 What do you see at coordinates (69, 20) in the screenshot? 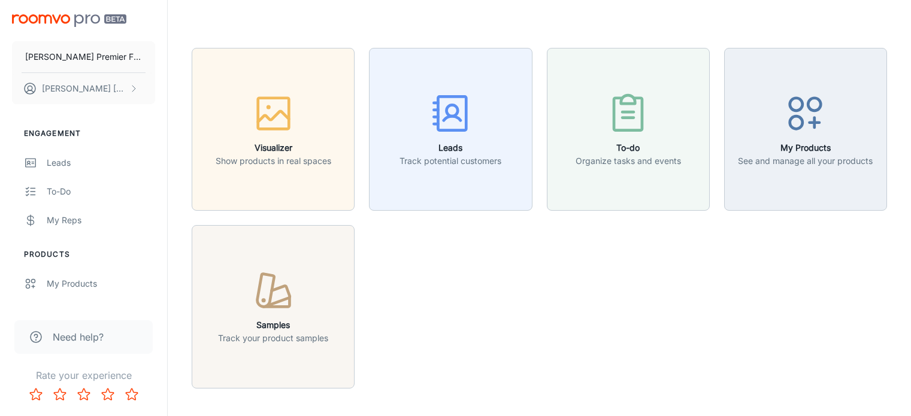
I see `img: Roomvo PRO Beta` at bounding box center [69, 20].